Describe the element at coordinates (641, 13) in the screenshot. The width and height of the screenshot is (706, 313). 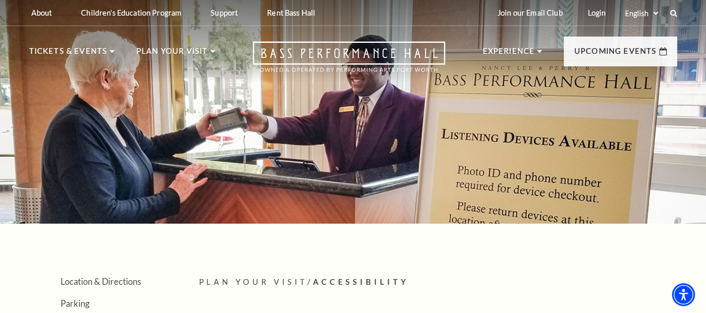
I see `select: Select:` at that location.